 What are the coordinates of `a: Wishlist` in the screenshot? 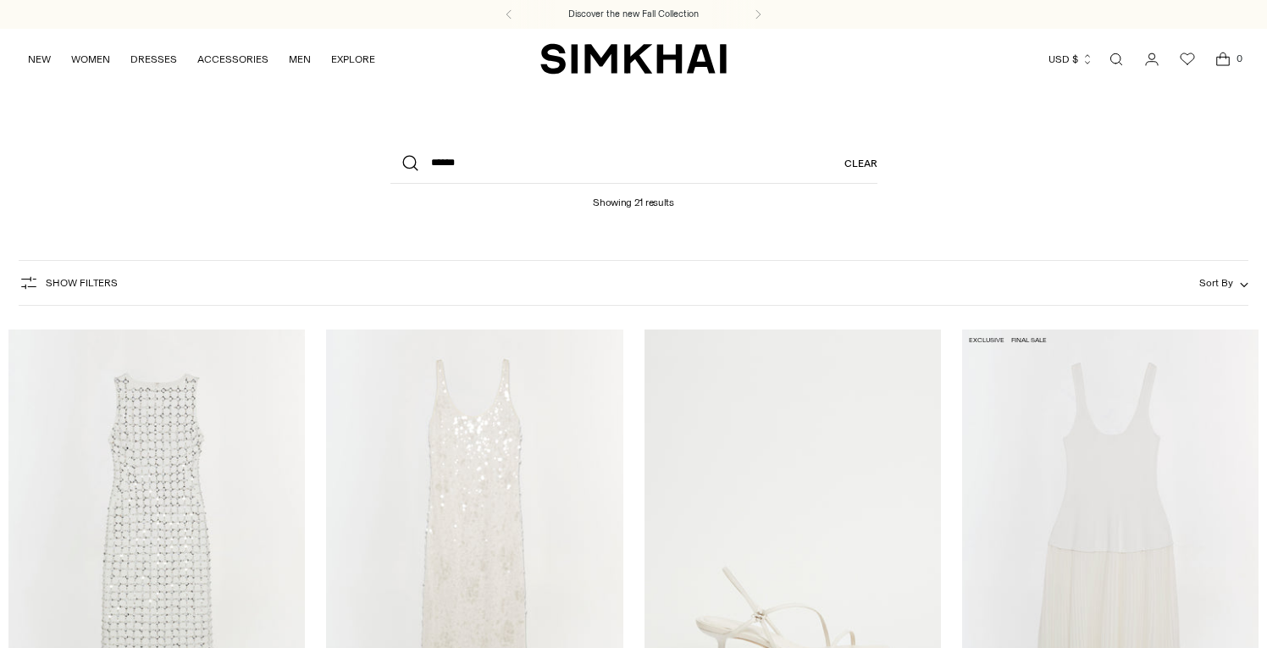 It's located at (1187, 59).